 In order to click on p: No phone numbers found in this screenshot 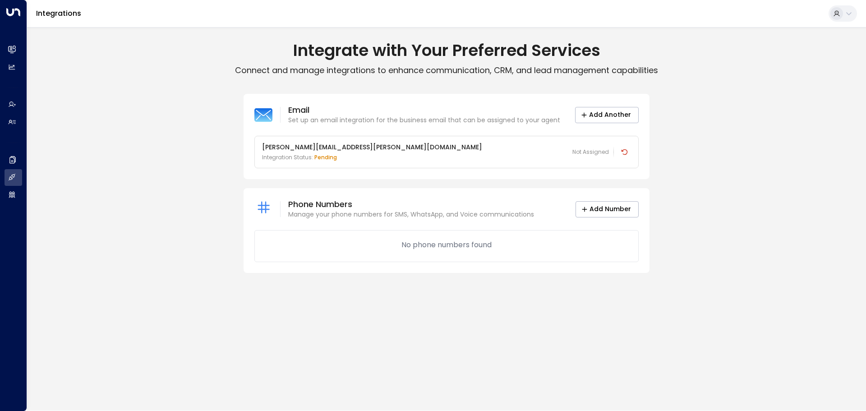, I will do `click(446, 245)`.